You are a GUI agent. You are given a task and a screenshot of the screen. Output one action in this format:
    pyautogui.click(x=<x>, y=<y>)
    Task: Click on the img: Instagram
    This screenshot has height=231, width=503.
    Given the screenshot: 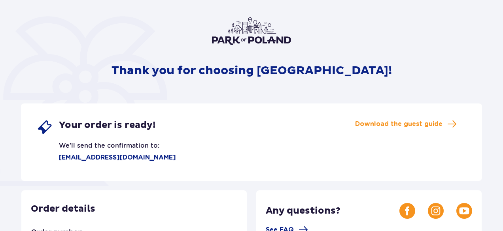 What is the action you would take?
    pyautogui.click(x=436, y=211)
    